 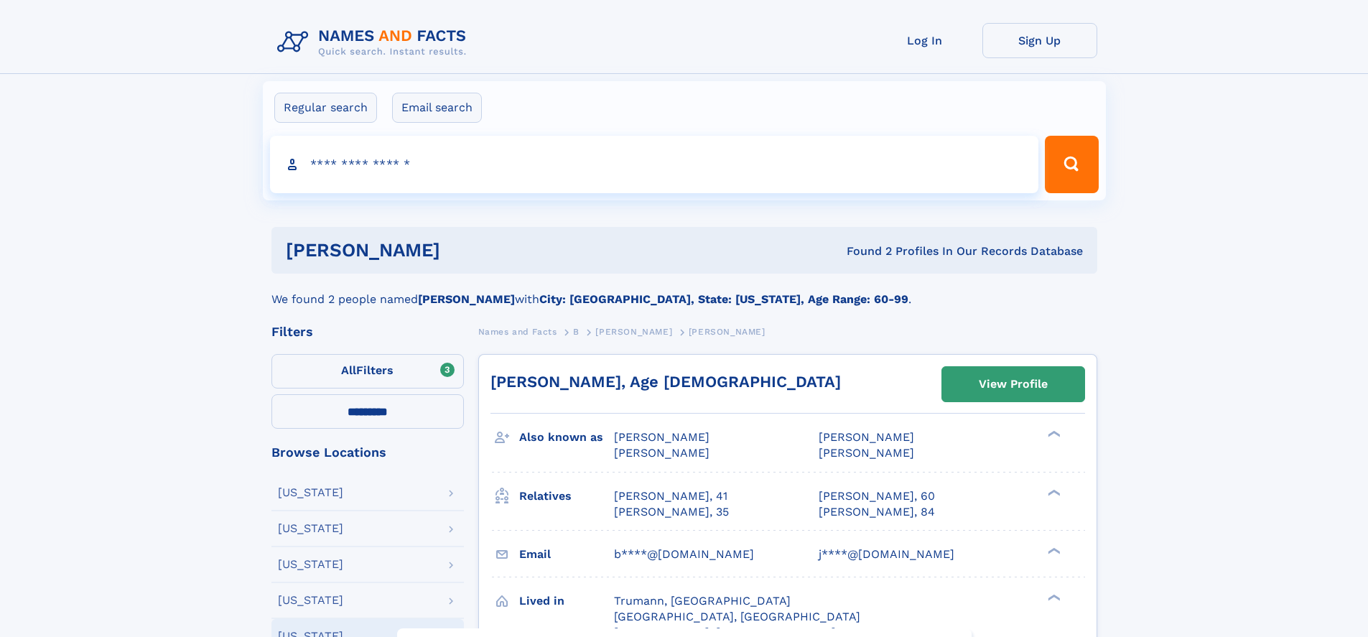 What do you see at coordinates (1013, 384) in the screenshot?
I see `a: View Profile` at bounding box center [1013, 384].